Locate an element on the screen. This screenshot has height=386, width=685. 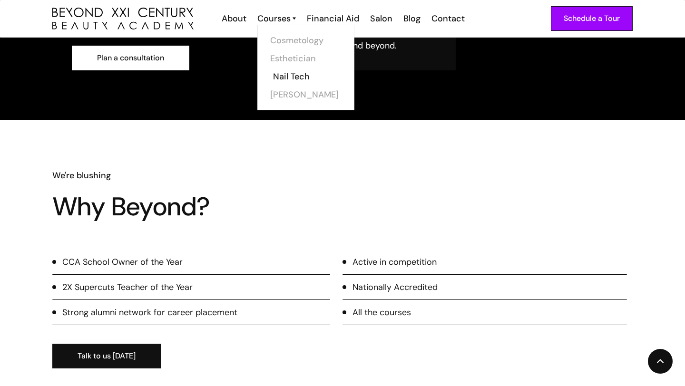
a: About is located at coordinates (233, 19).